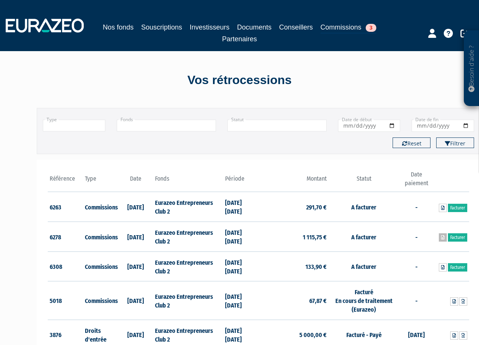 The height and width of the screenshot is (345, 479). Describe the element at coordinates (363, 301) in the screenshot. I see `td: Facturé En cours de traitement (Eurazeo)` at that location.